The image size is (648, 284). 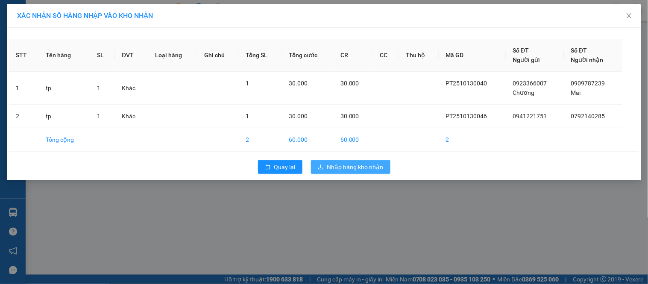 What do you see at coordinates (629, 16) in the screenshot?
I see `button: Close` at bounding box center [629, 16].